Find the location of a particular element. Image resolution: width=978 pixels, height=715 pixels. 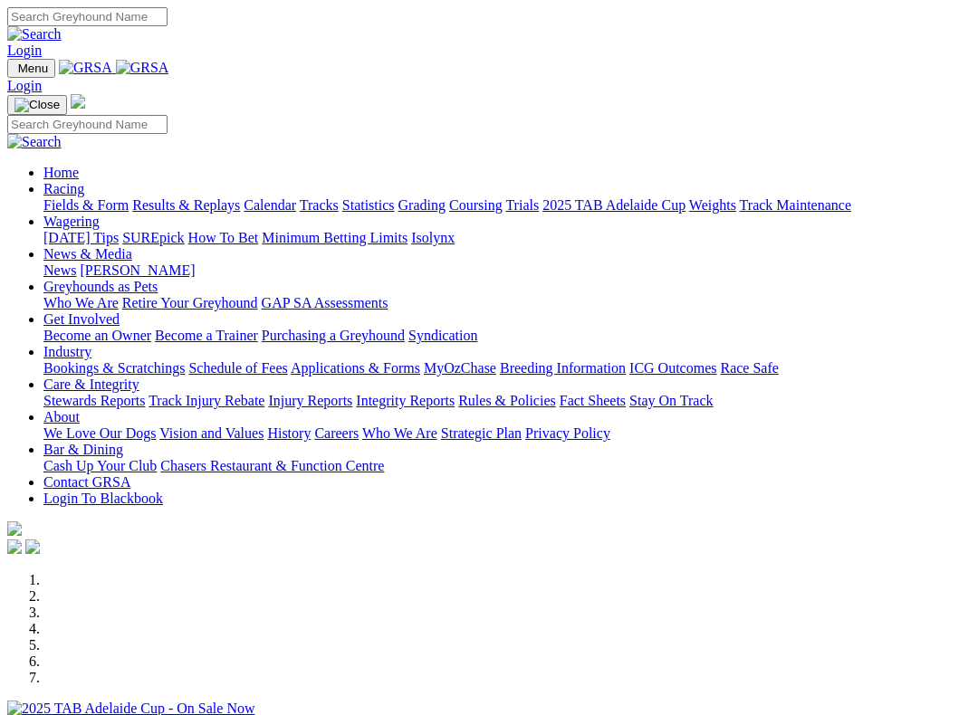

a: Home is located at coordinates (61, 172).